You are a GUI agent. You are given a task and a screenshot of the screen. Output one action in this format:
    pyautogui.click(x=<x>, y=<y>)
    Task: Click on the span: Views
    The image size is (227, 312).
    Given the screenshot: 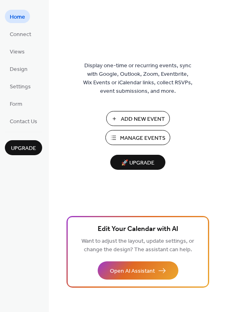 What is the action you would take?
    pyautogui.click(x=17, y=52)
    